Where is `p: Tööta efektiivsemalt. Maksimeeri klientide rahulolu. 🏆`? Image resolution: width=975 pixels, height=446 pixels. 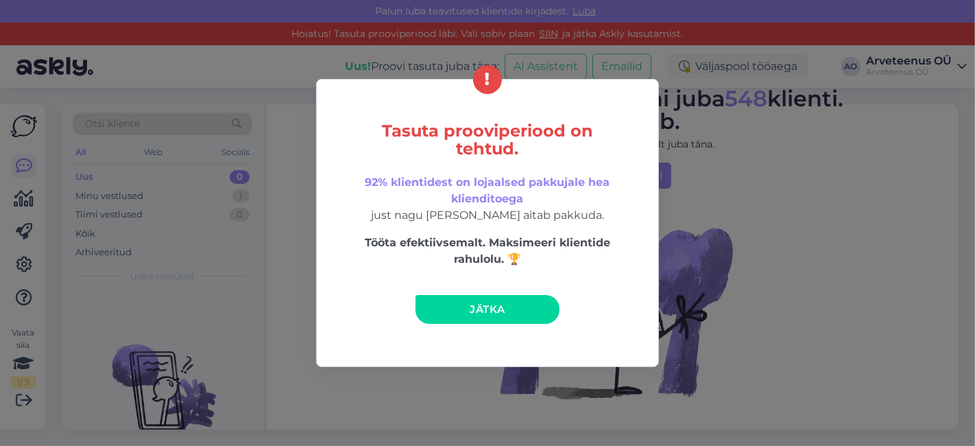 p: Tööta efektiivsemalt. Maksimeeri klientide rahulolu. 🏆 is located at coordinates (488, 251).